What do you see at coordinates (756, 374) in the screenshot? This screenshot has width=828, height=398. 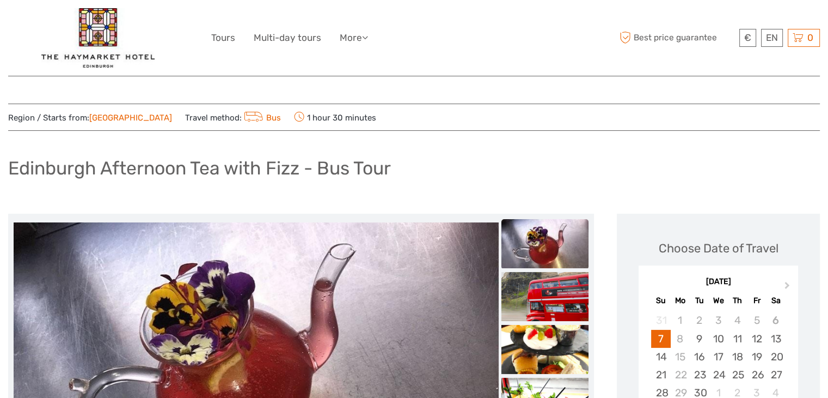 I see `div: Choose Friday, September 26th, 2025` at bounding box center [756, 374].